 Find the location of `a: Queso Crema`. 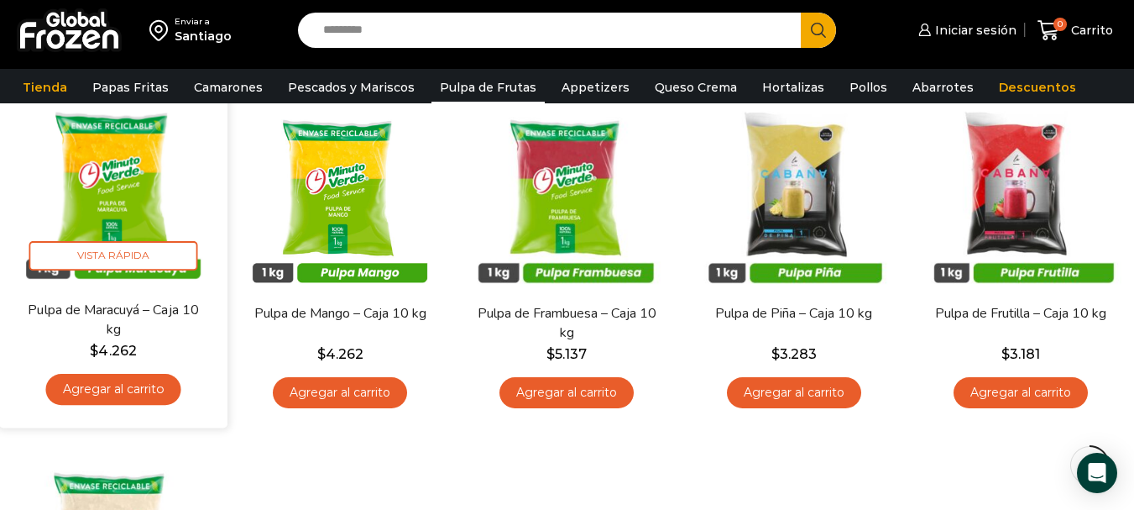

a: Queso Crema is located at coordinates (696, 87).